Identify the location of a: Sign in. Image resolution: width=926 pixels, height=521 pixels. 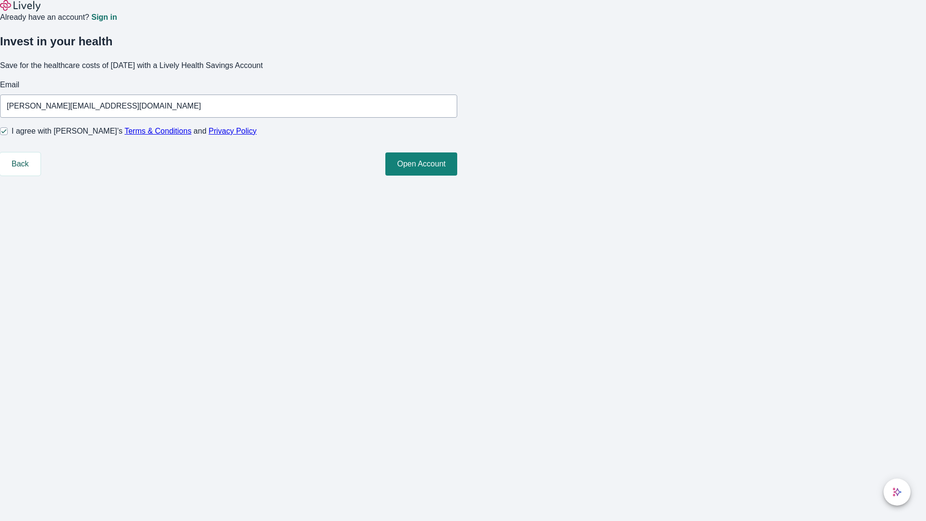
(104, 17).